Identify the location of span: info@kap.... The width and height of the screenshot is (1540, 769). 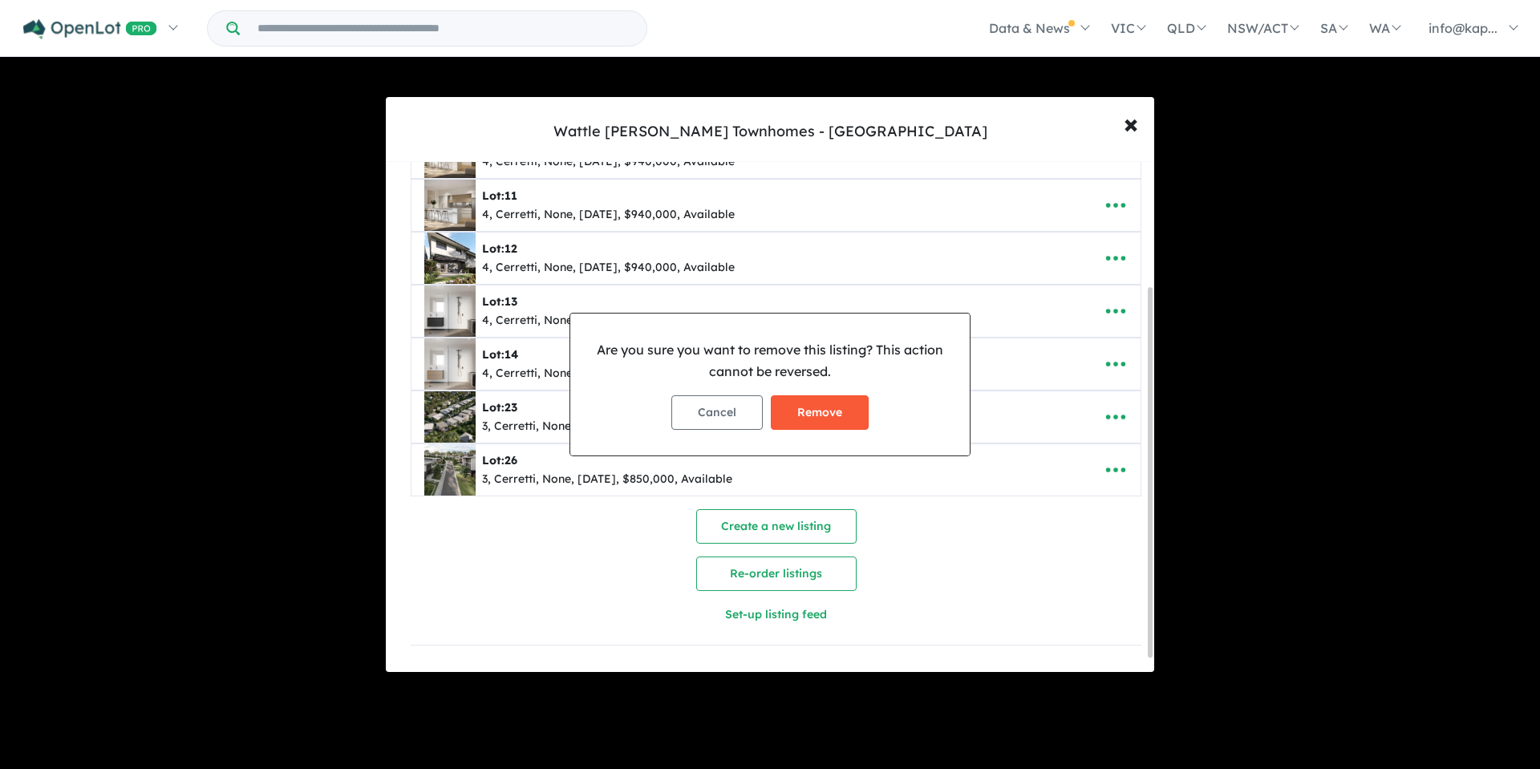
(1463, 28).